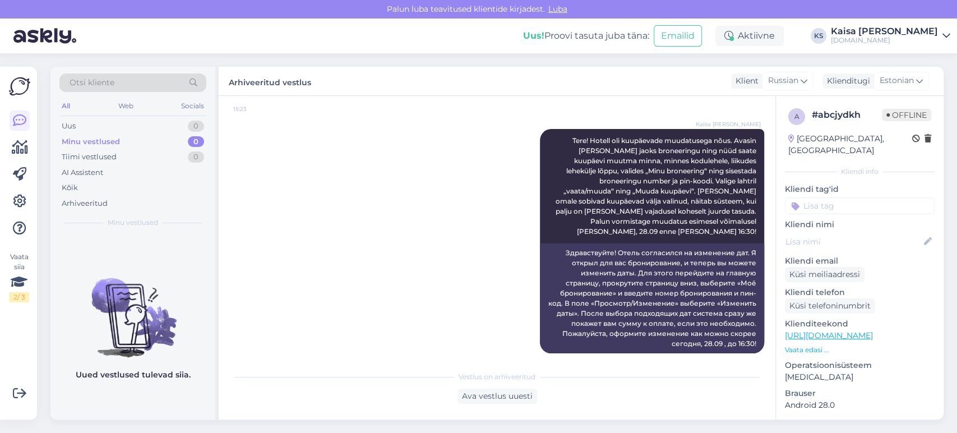  What do you see at coordinates (906, 115) in the screenshot?
I see `span: Offline` at bounding box center [906, 115].